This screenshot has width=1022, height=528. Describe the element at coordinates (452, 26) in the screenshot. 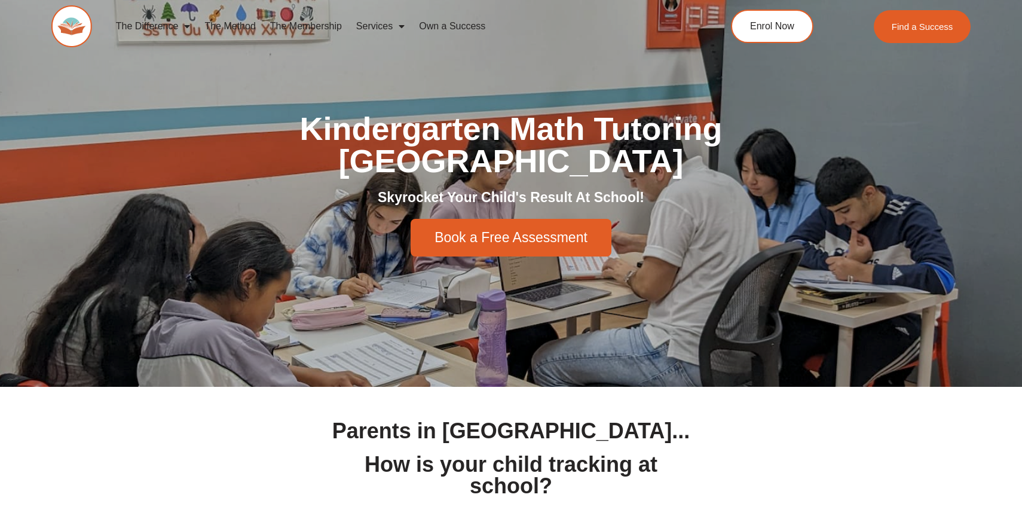

I see `a: Own a Success` at that location.